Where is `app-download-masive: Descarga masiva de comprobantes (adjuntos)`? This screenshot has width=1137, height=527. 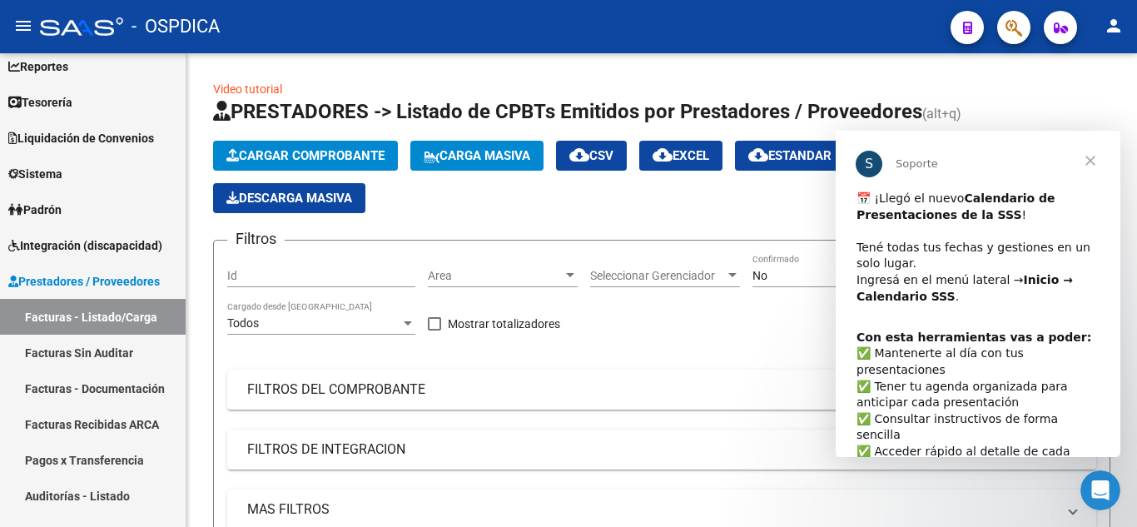
app-download-masive: Descarga masiva de comprobantes (adjuntos) is located at coordinates (289, 198).